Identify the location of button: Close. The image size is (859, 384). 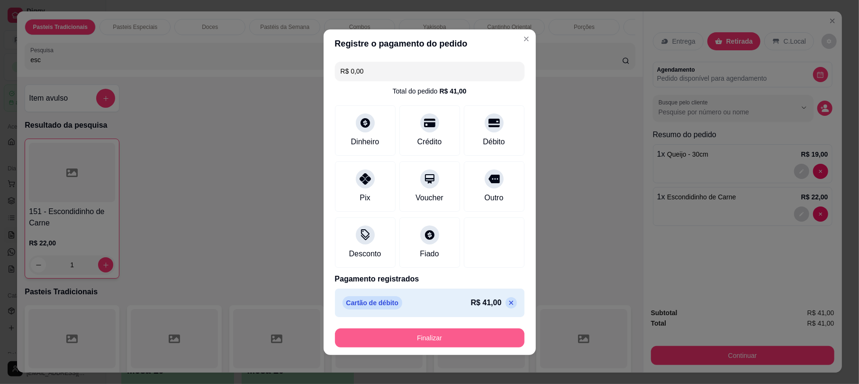
(527, 39).